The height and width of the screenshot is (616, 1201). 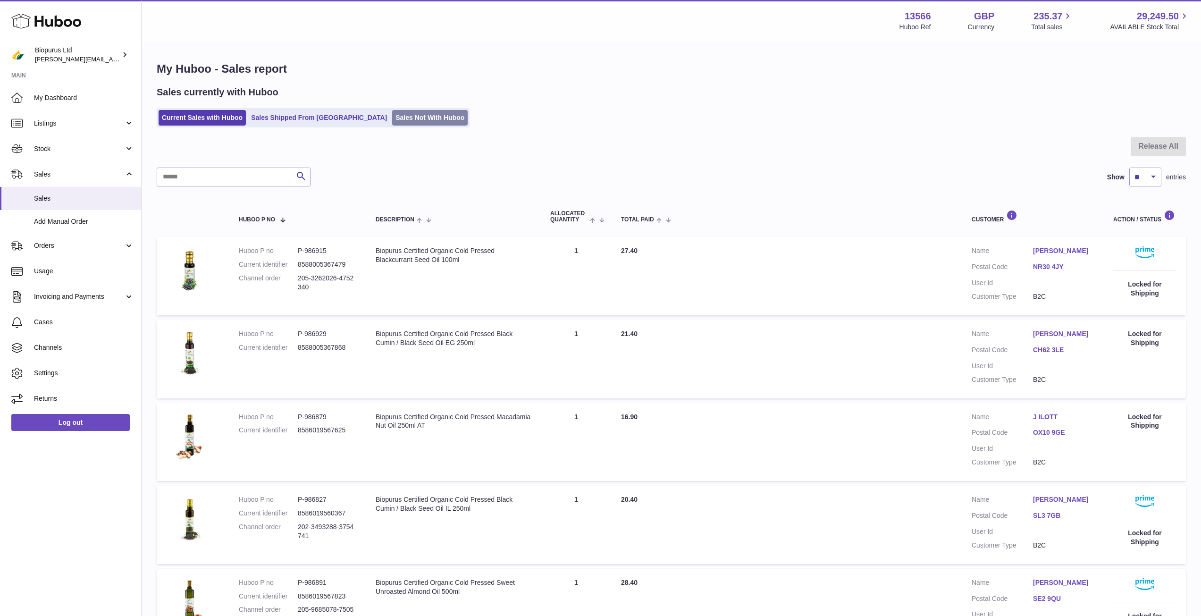 What do you see at coordinates (327, 582) in the screenshot?
I see `dd: P-986891` at bounding box center [327, 582].